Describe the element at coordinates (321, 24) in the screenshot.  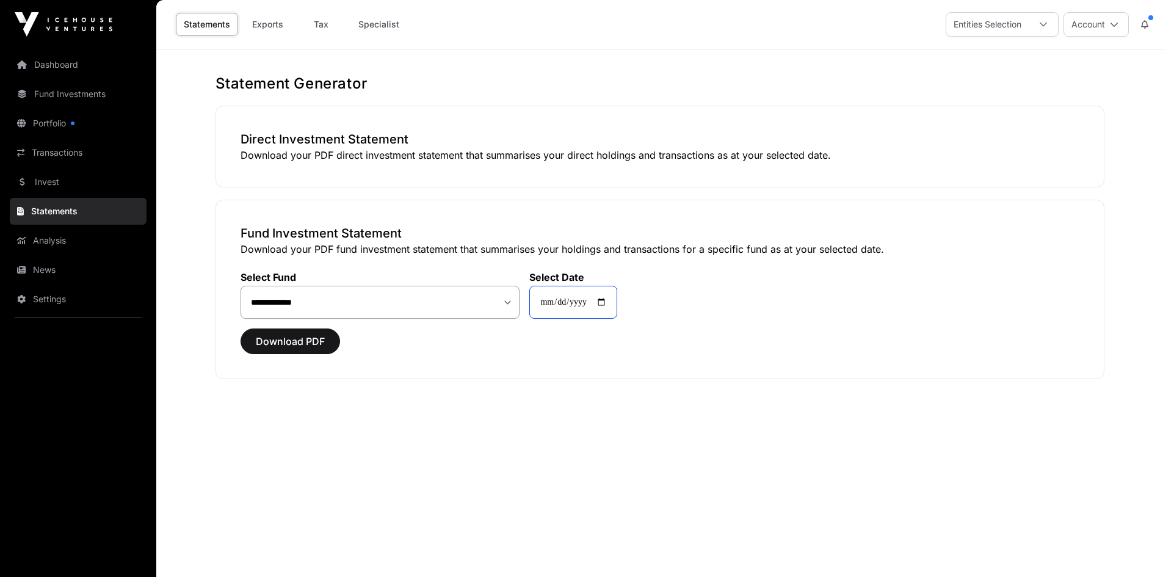
I see `a: Tax` at that location.